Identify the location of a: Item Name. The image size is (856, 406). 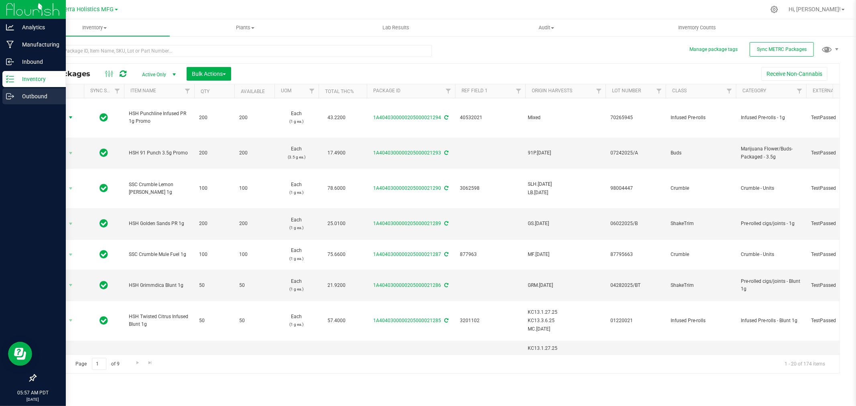
(143, 91).